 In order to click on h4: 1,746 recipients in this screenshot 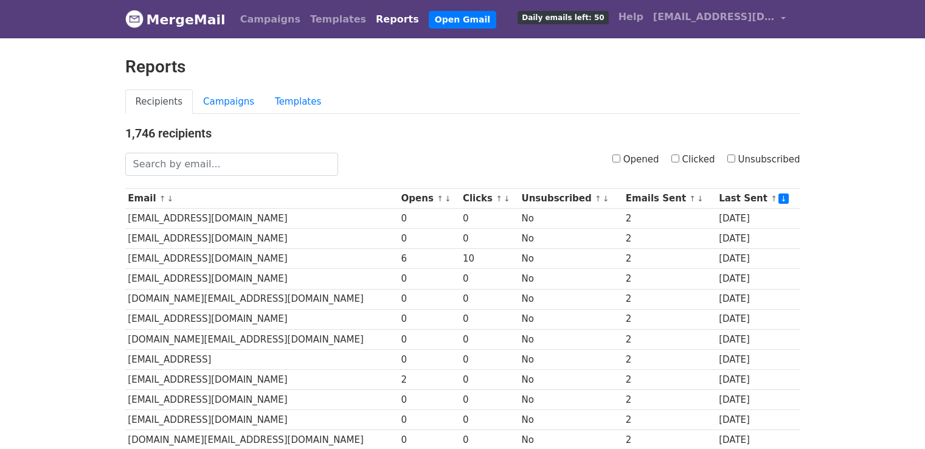, I will do `click(463, 133)`.